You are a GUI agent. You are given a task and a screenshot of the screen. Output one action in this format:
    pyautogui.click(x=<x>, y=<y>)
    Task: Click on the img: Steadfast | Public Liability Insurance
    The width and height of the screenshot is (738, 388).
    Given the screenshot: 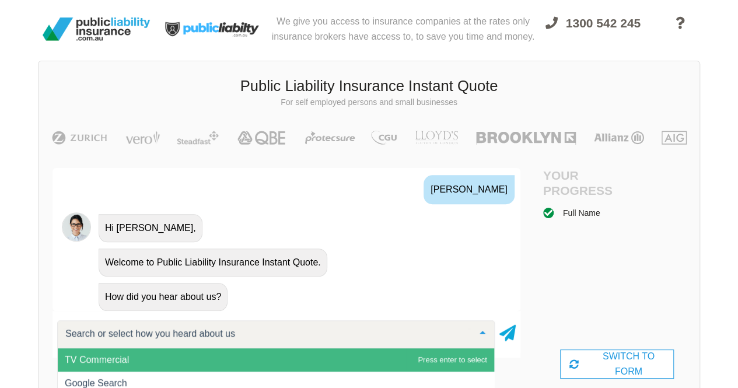 What is the action you would take?
    pyautogui.click(x=198, y=138)
    